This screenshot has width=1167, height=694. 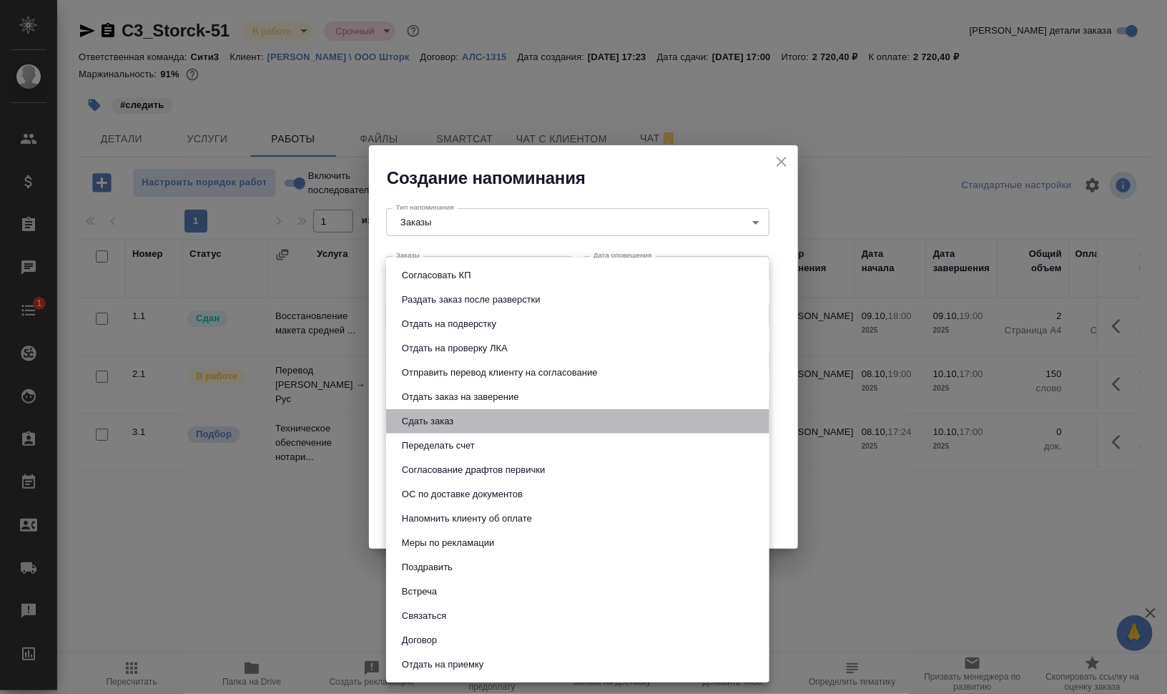 I want to click on button: Отдать на приемку, so click(x=443, y=664).